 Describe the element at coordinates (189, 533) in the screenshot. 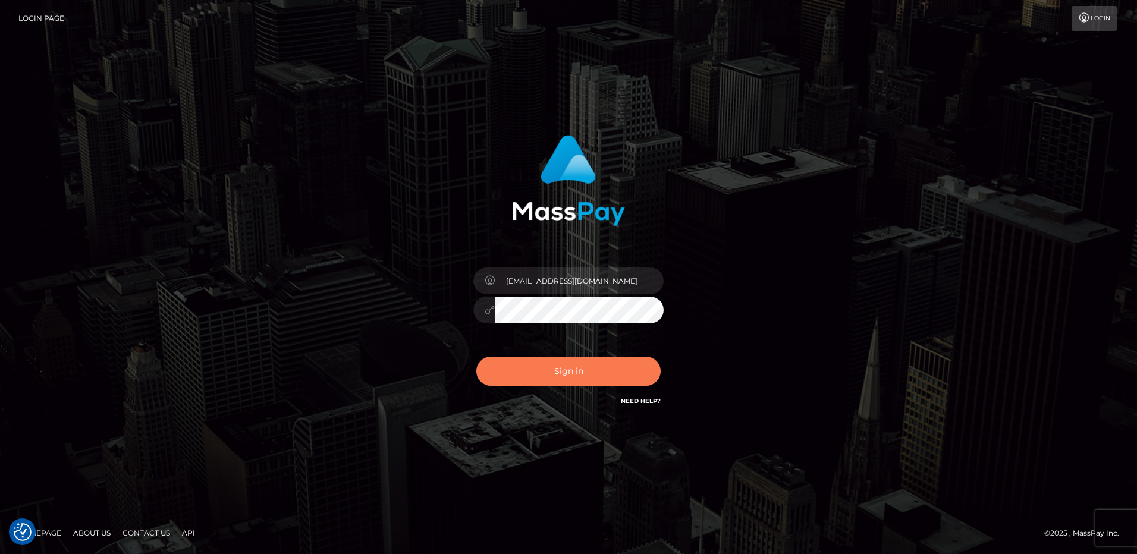

I see `a: API` at that location.